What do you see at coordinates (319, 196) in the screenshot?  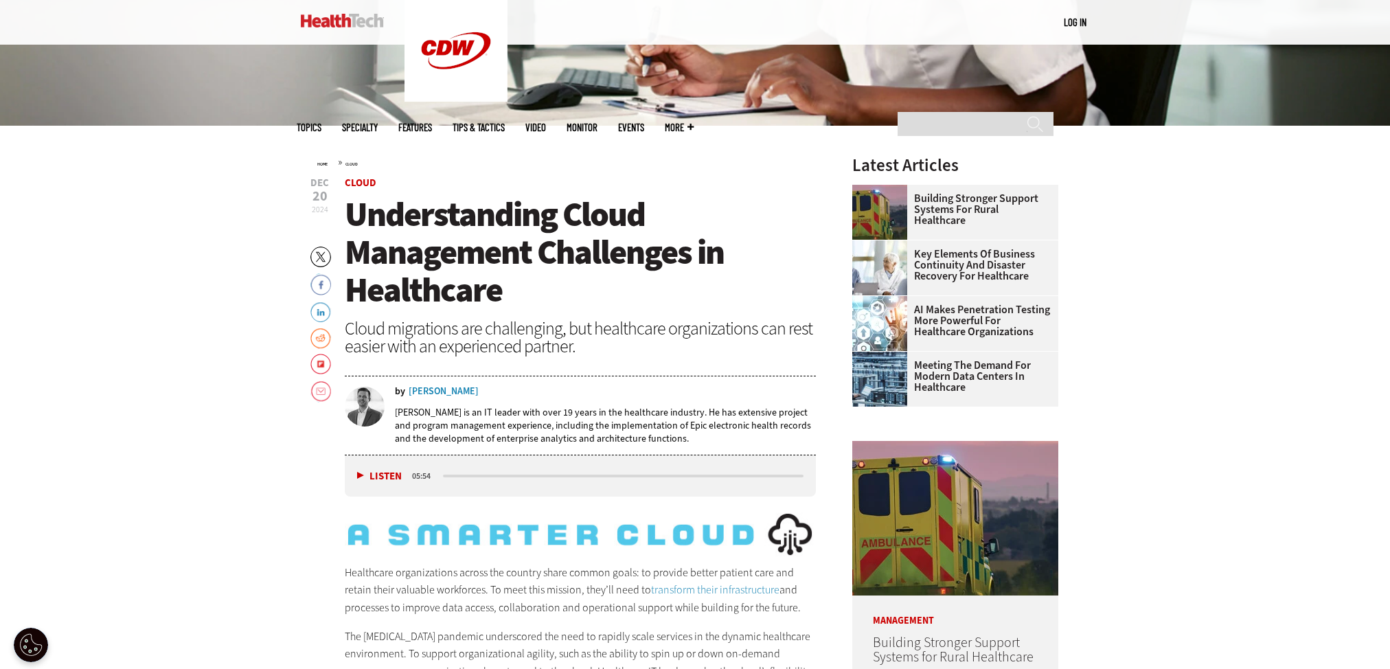 I see `span: 20` at bounding box center [319, 196].